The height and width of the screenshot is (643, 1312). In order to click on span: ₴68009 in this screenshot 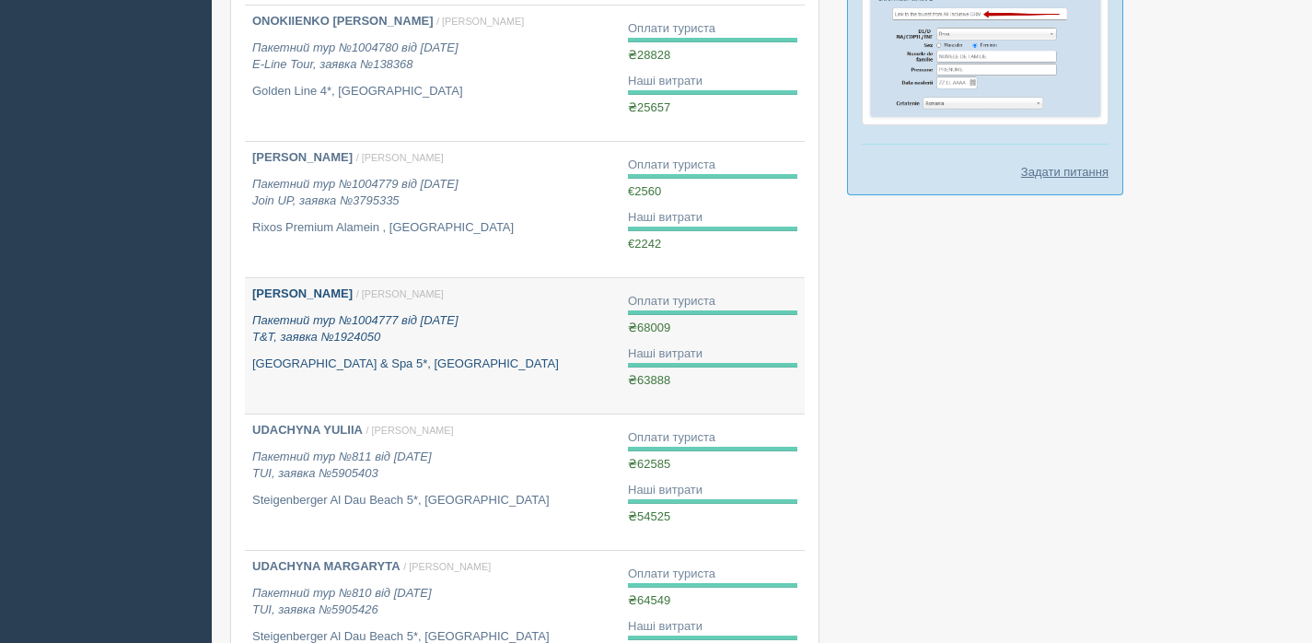, I will do `click(649, 327)`.